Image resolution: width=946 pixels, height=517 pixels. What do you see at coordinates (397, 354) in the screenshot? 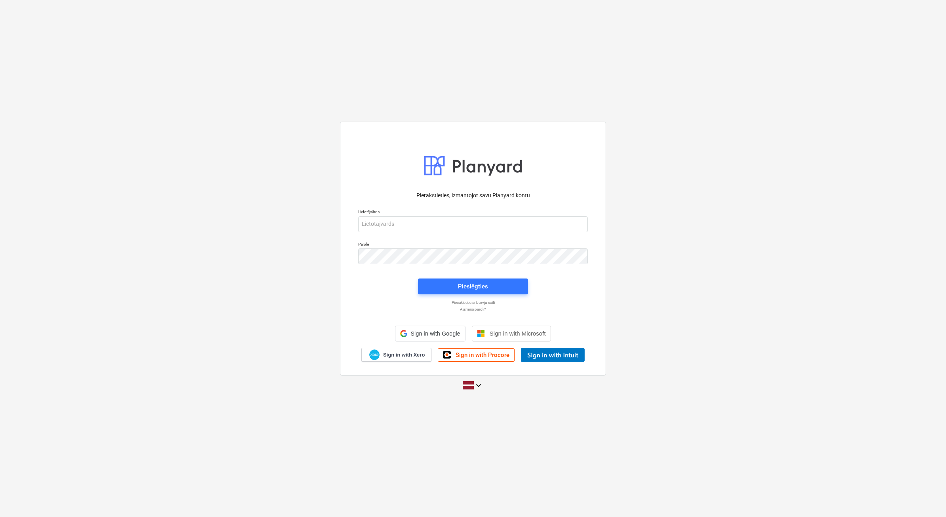
I see `a: Sign in with Xero` at bounding box center [397, 354].